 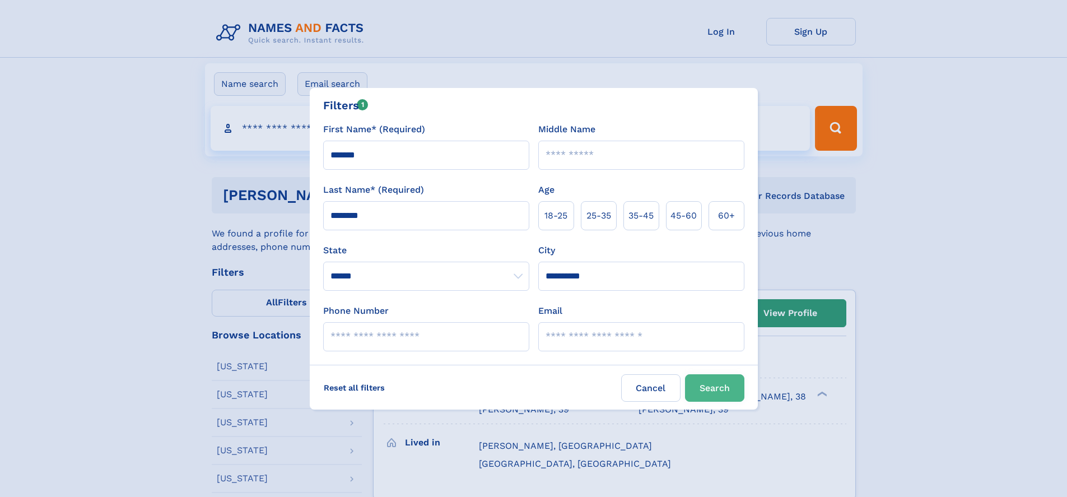 I want to click on label: City, so click(x=546, y=250).